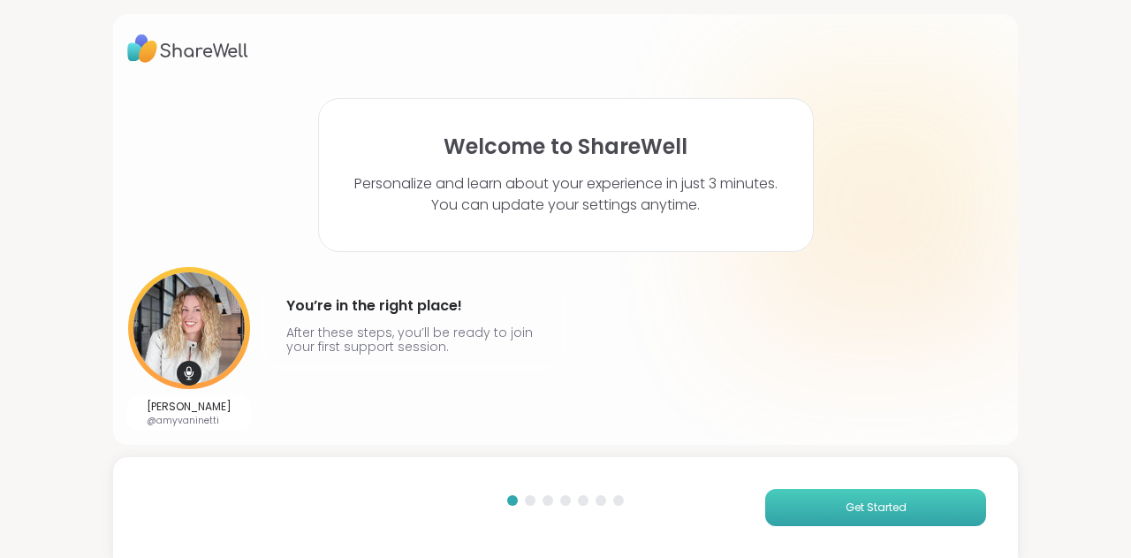 The width and height of the screenshot is (1131, 558). Describe the element at coordinates (566, 147) in the screenshot. I see `h1: Welcome to ShareWell` at that location.